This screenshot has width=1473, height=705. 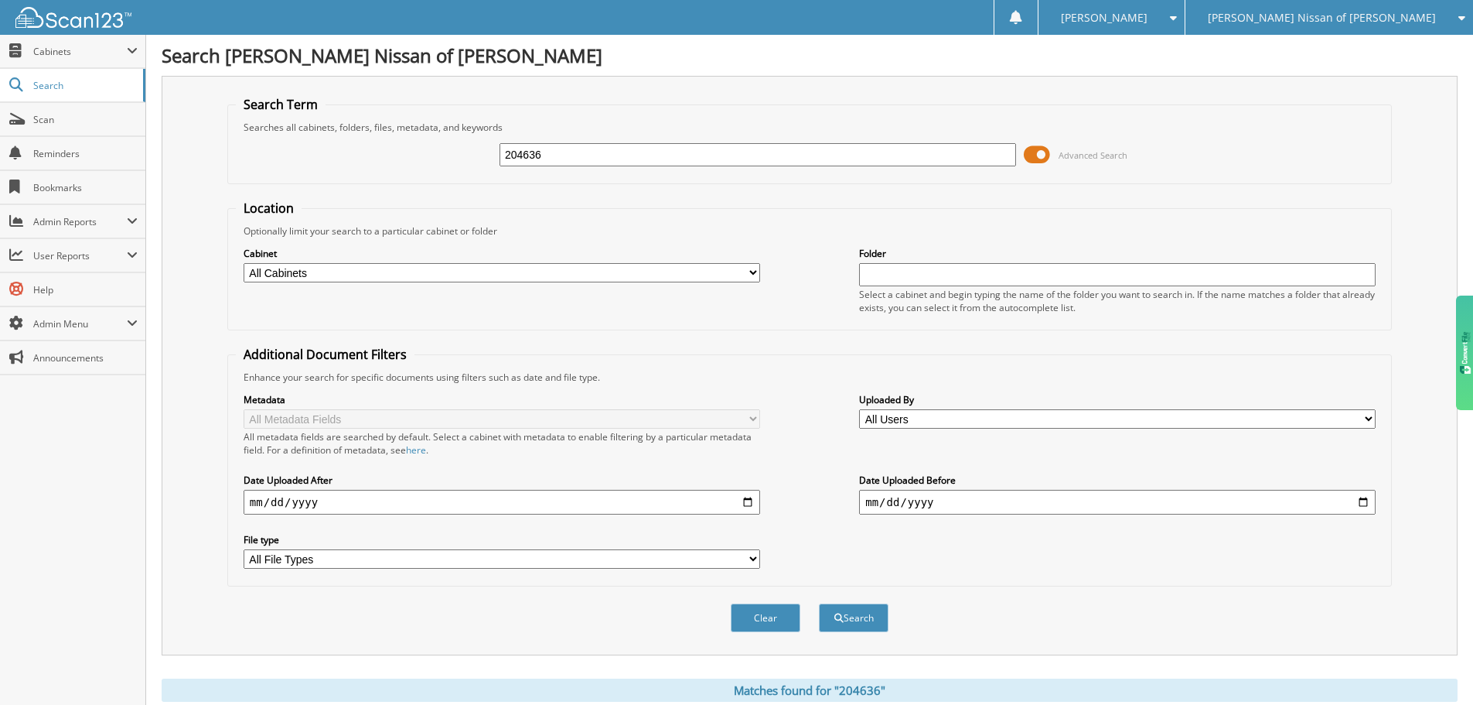 I want to click on label: Date Uploaded After, so click(x=502, y=480).